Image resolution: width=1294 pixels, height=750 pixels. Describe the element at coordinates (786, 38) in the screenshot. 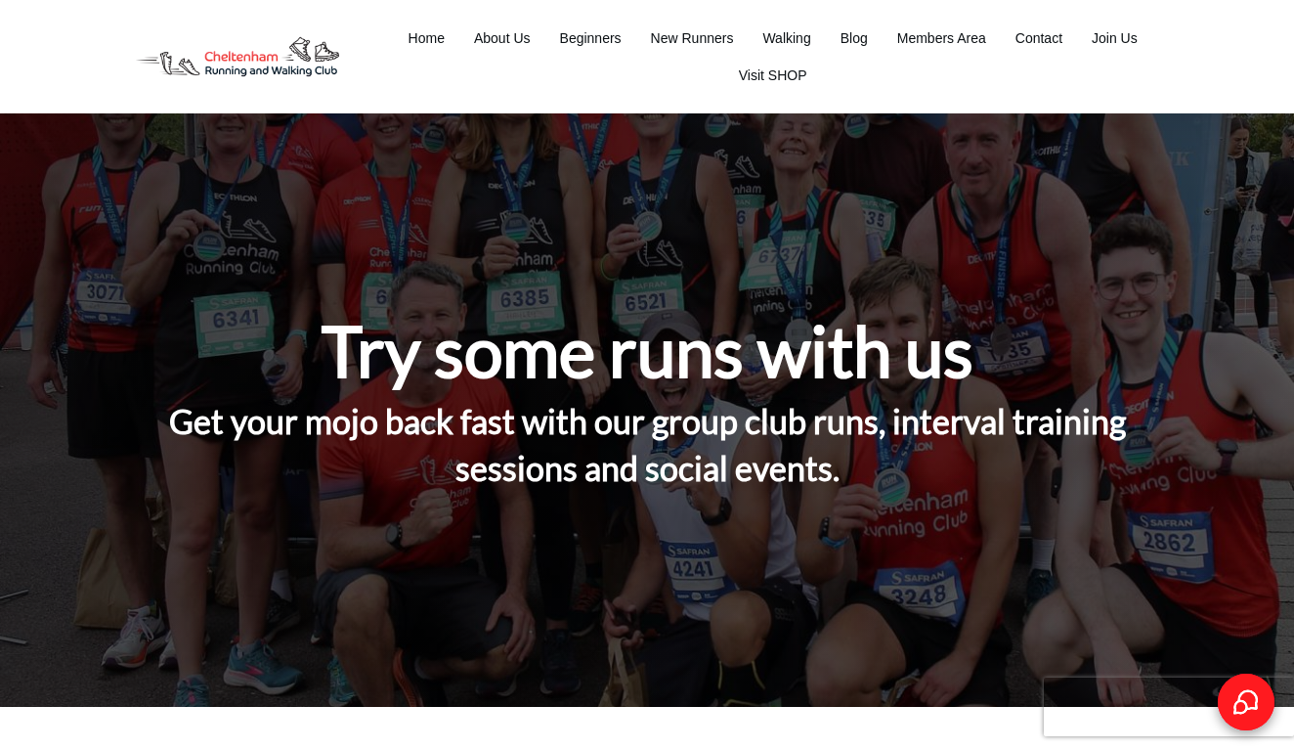

I see `a: Walking` at that location.